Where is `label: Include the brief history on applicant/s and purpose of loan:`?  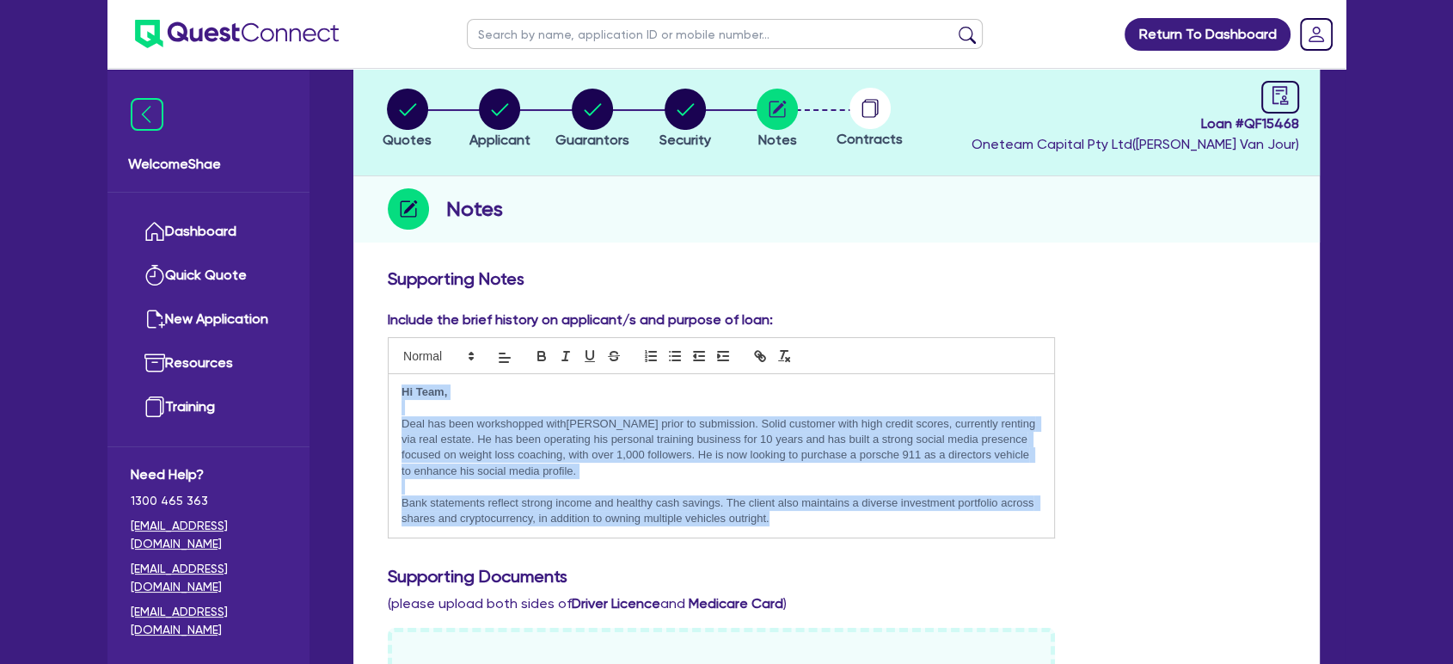
label: Include the brief history on applicant/s and purpose of loan: is located at coordinates (580, 320).